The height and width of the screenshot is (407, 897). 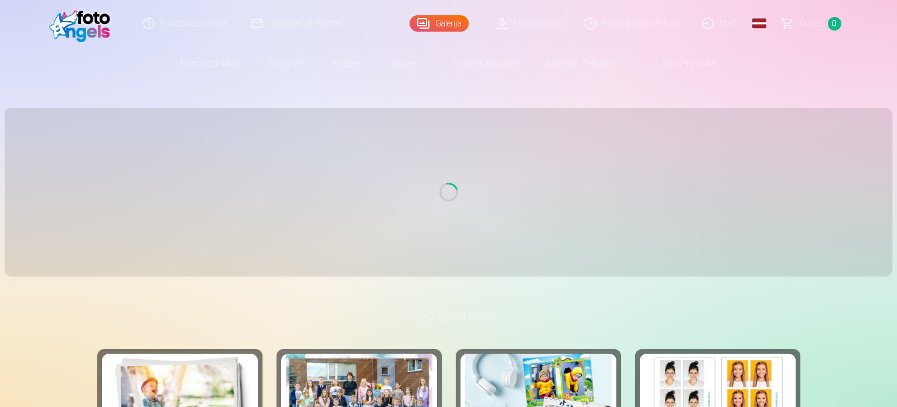 I want to click on a: Foto izdrukas, so click(x=211, y=63).